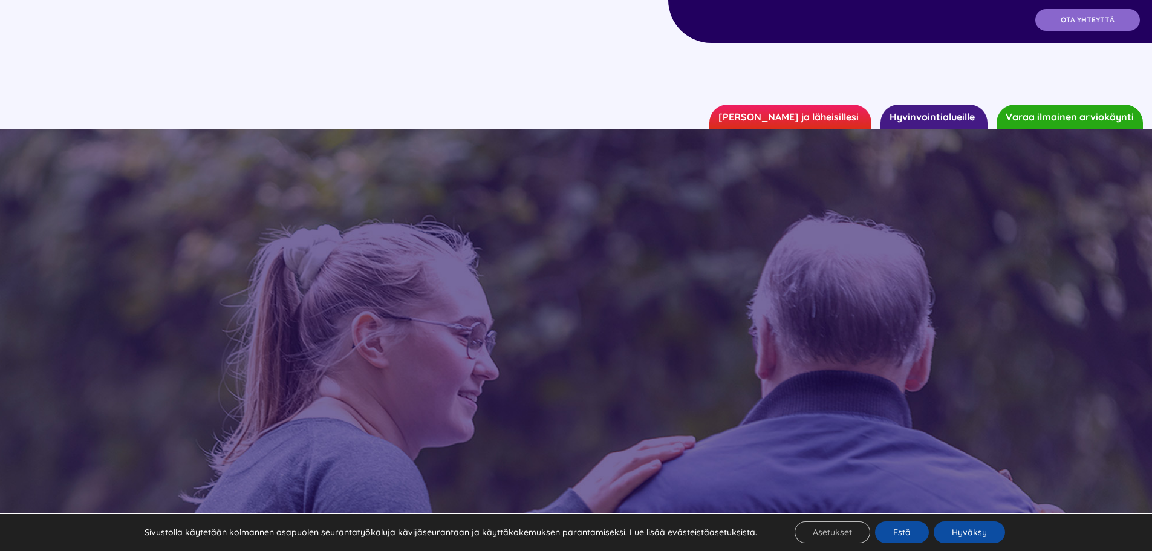 The width and height of the screenshot is (1152, 551). I want to click on a: Varaa ilmainen arviokäynti, so click(1070, 117).